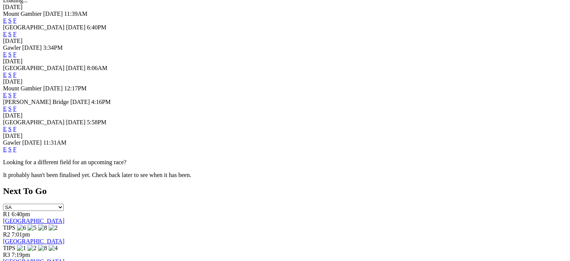 The width and height of the screenshot is (570, 261). What do you see at coordinates (6, 255) in the screenshot?
I see `span: R3` at bounding box center [6, 255].